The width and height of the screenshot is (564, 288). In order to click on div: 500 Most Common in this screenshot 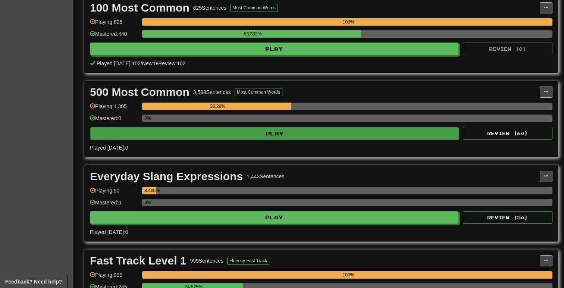, I will do `click(140, 92)`.